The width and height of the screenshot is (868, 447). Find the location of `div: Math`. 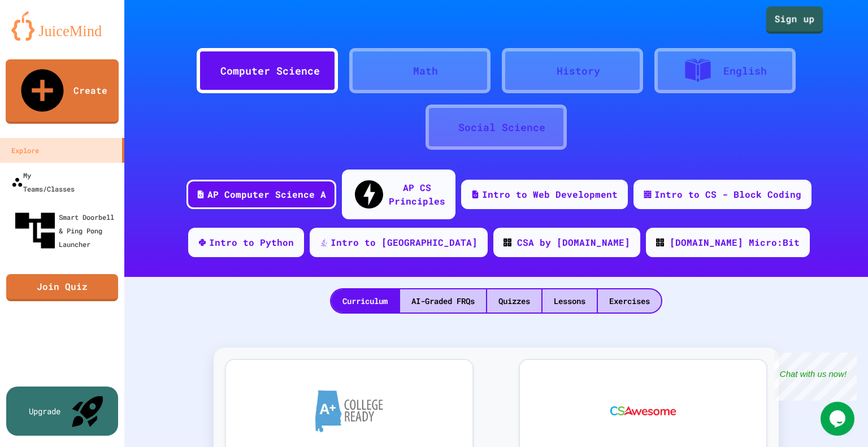

div: Math is located at coordinates (425, 71).